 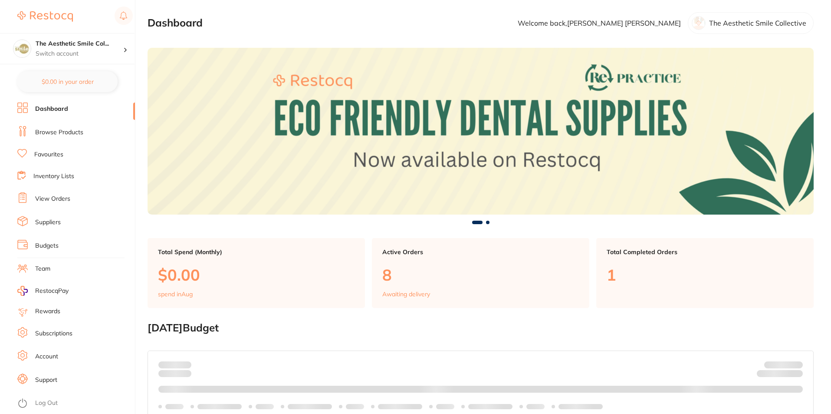 I want to click on h4: The Aesthetic Smile Collective, so click(x=79, y=44).